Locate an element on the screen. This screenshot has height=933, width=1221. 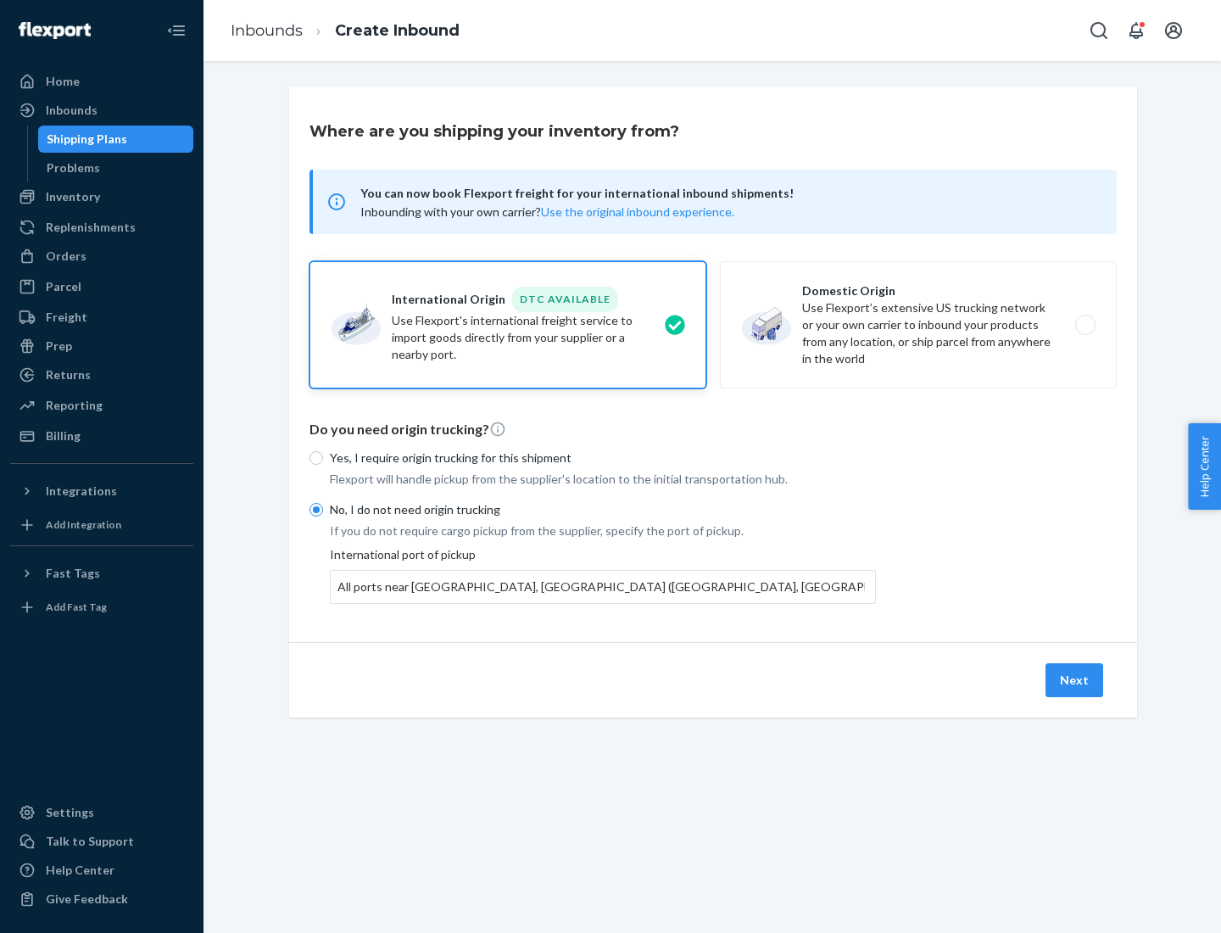
div: Problems is located at coordinates (73, 168).